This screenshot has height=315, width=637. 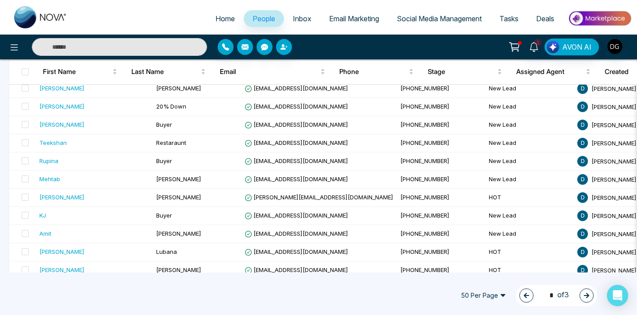 I want to click on span: 20% Down, so click(x=171, y=106).